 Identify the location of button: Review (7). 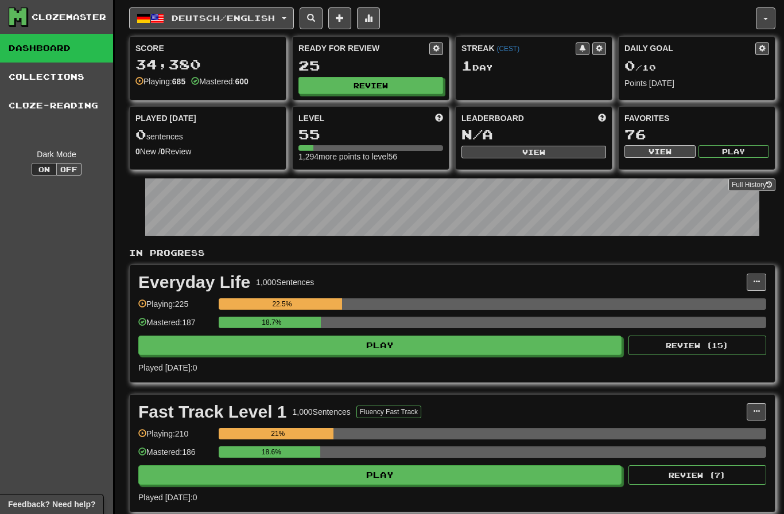
(698, 475).